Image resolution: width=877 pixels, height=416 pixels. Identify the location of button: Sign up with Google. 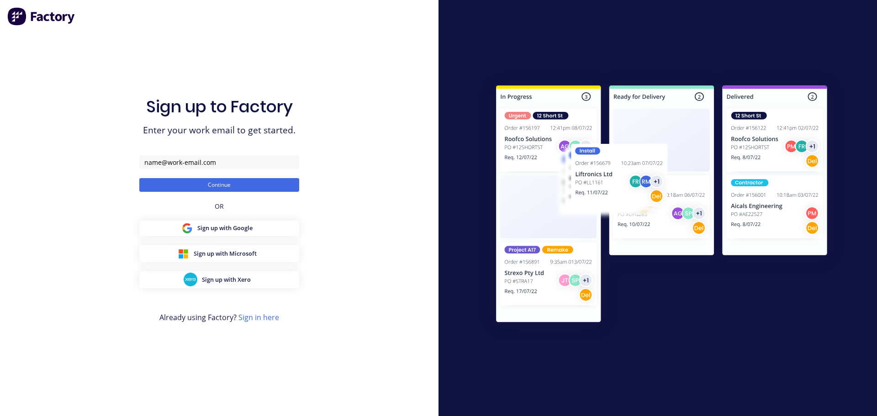
(219, 228).